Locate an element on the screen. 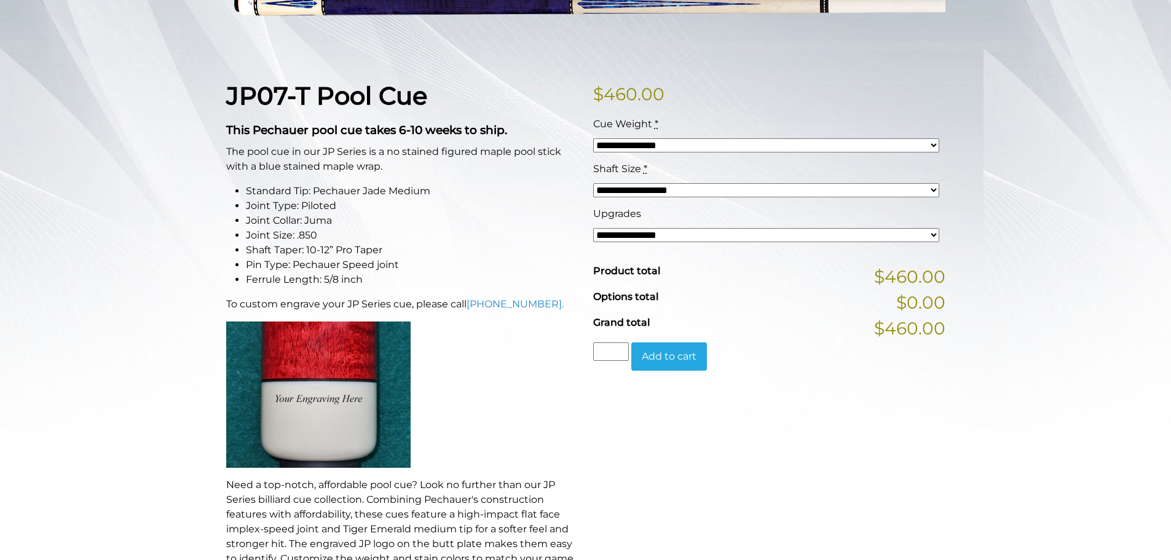 This screenshot has width=1171, height=560. img: An image of a cue butt with the words "YOUR ENGRAVING HERE". is located at coordinates (318, 395).